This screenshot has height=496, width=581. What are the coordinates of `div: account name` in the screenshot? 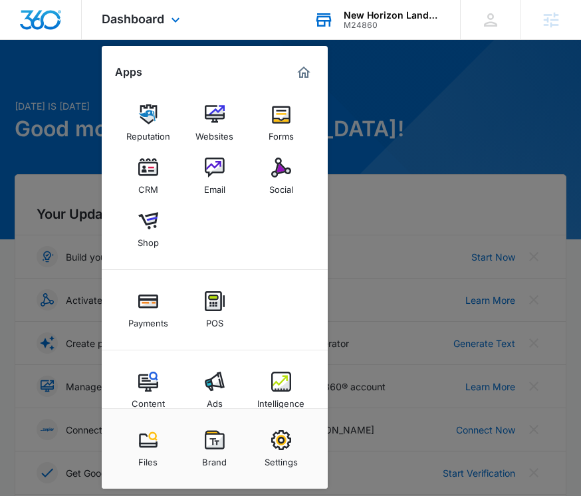 It's located at (392, 15).